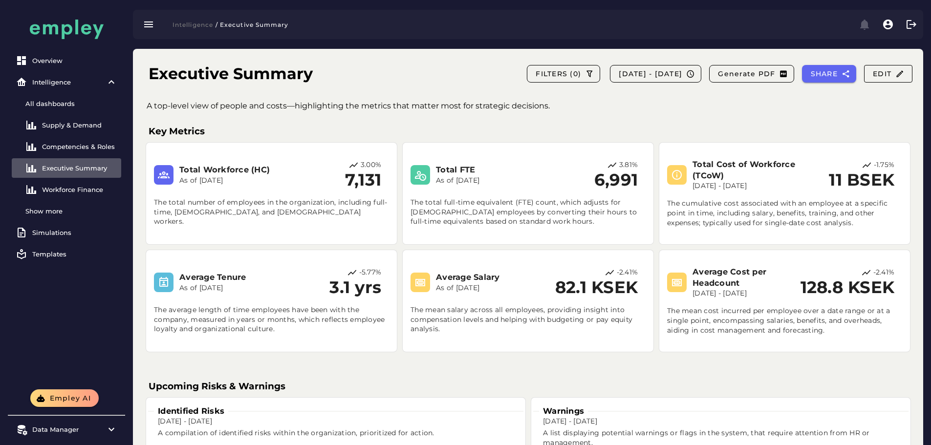 The height and width of the screenshot is (445, 931). What do you see at coordinates (888, 74) in the screenshot?
I see `button: Edit` at bounding box center [888, 74].